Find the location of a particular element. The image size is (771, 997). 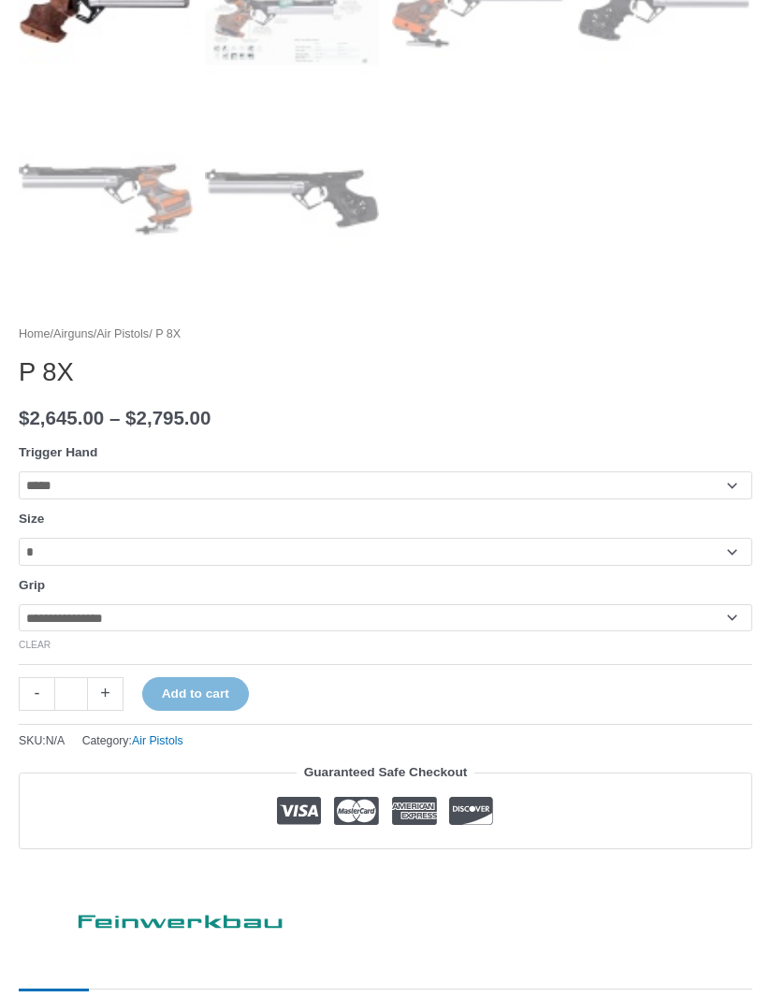

img: P 8X - Image 5 is located at coordinates (106, 198).